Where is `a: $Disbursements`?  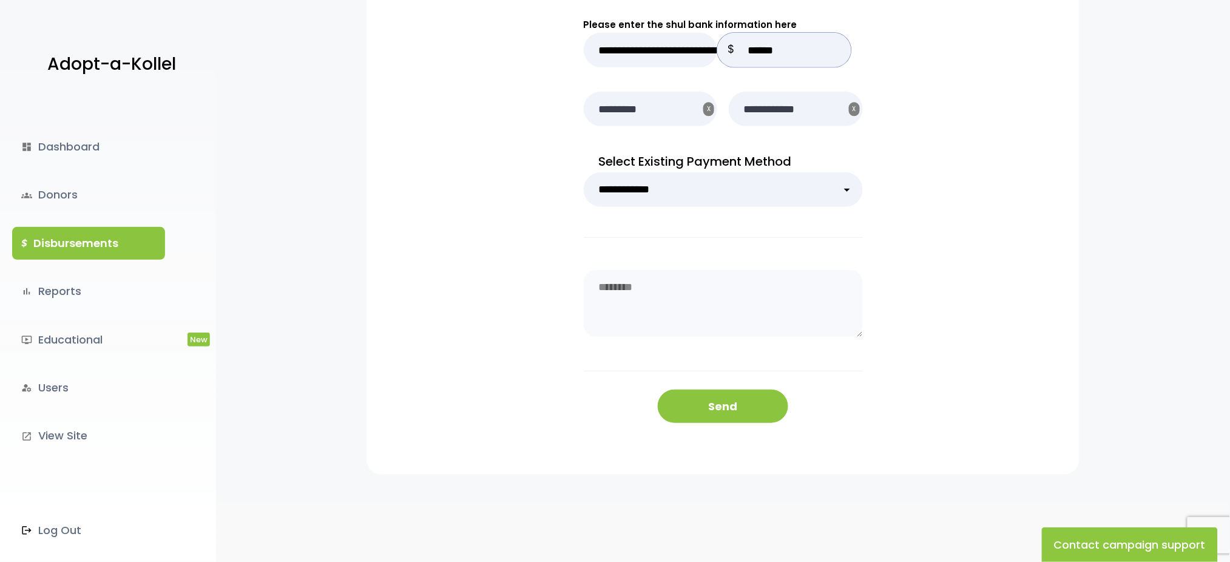
a: $Disbursements is located at coordinates (89, 243).